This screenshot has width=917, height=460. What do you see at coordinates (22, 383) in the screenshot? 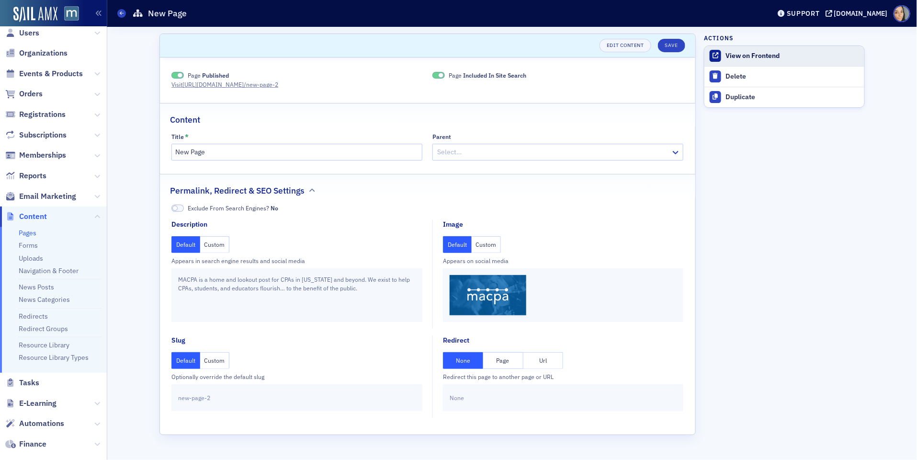
I see `a: Tasks` at bounding box center [22, 383].